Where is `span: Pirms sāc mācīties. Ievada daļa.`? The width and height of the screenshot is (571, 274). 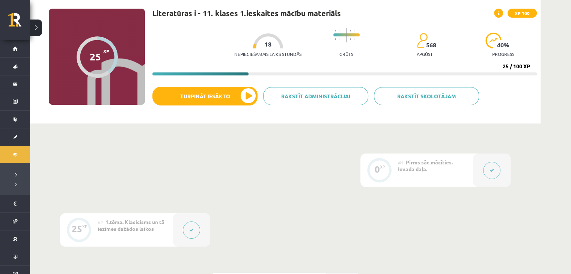
span: Pirms sāc mācīties. Ievada daļa. is located at coordinates (425, 165).